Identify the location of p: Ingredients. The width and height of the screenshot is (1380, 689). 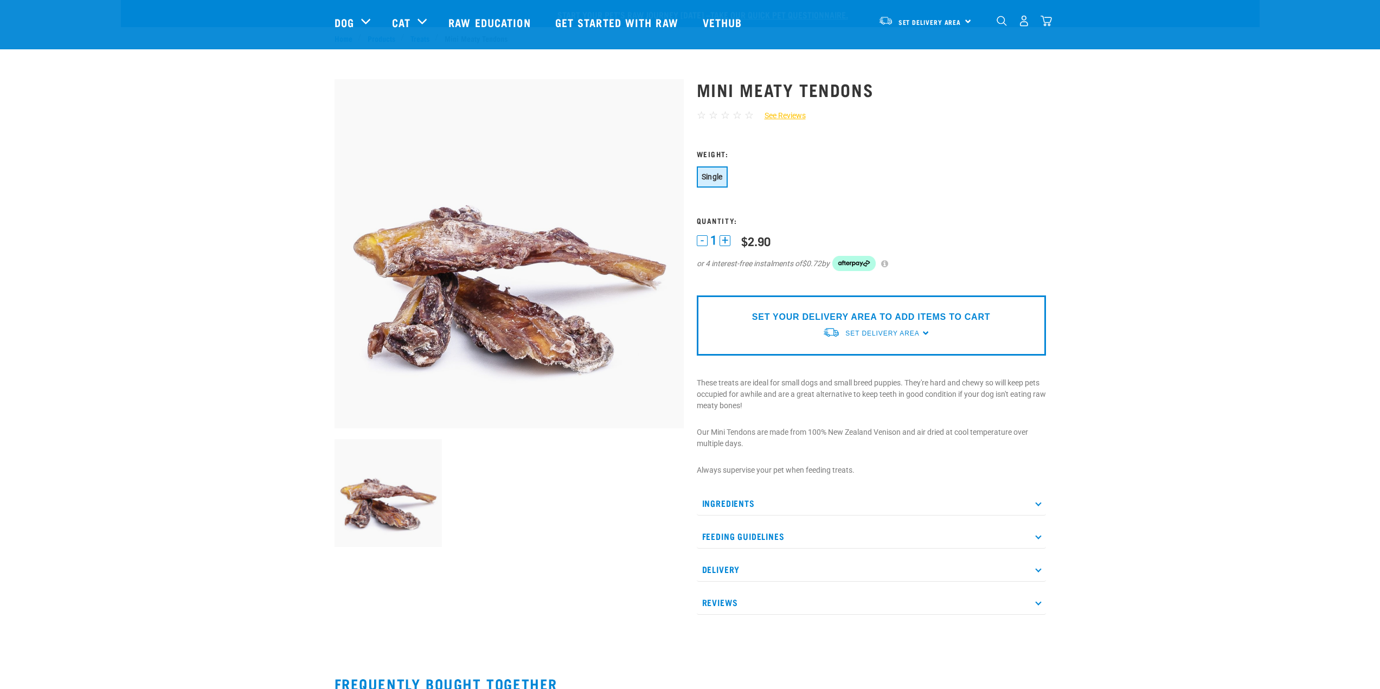
(871, 503).